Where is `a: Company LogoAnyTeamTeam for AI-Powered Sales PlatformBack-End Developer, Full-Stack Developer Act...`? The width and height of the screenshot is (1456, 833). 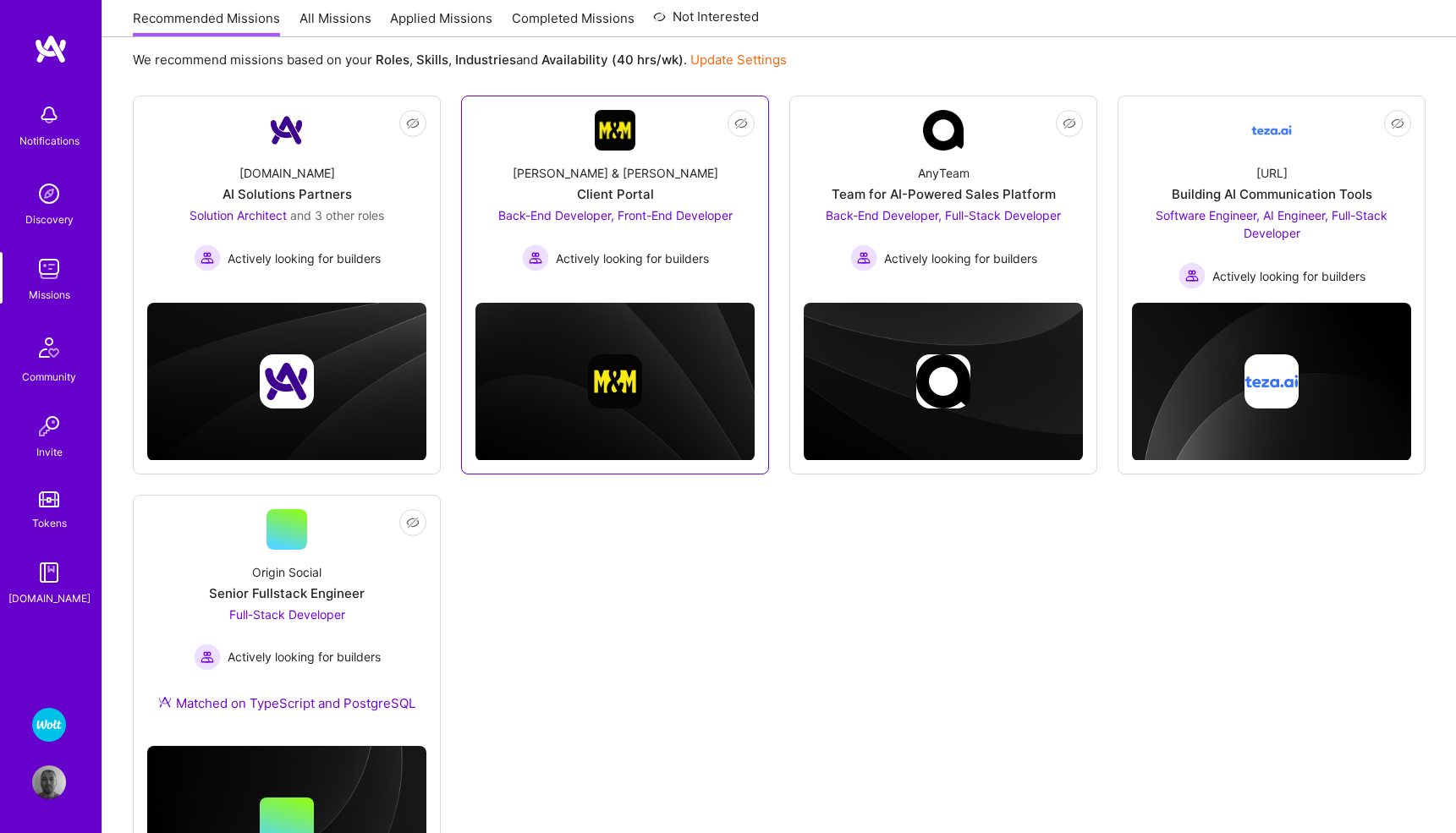 a: Company LogoAnyTeamTeam for AI-Powered Sales PlatformBack-End Developer, Full-Stack Developer Act... is located at coordinates (944, 194).